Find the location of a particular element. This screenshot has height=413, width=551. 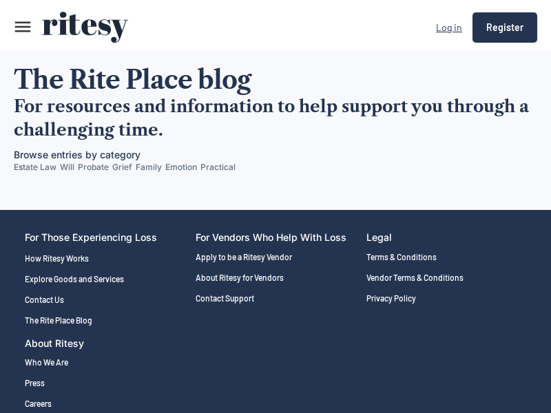

div: Legal is located at coordinates (446, 237).